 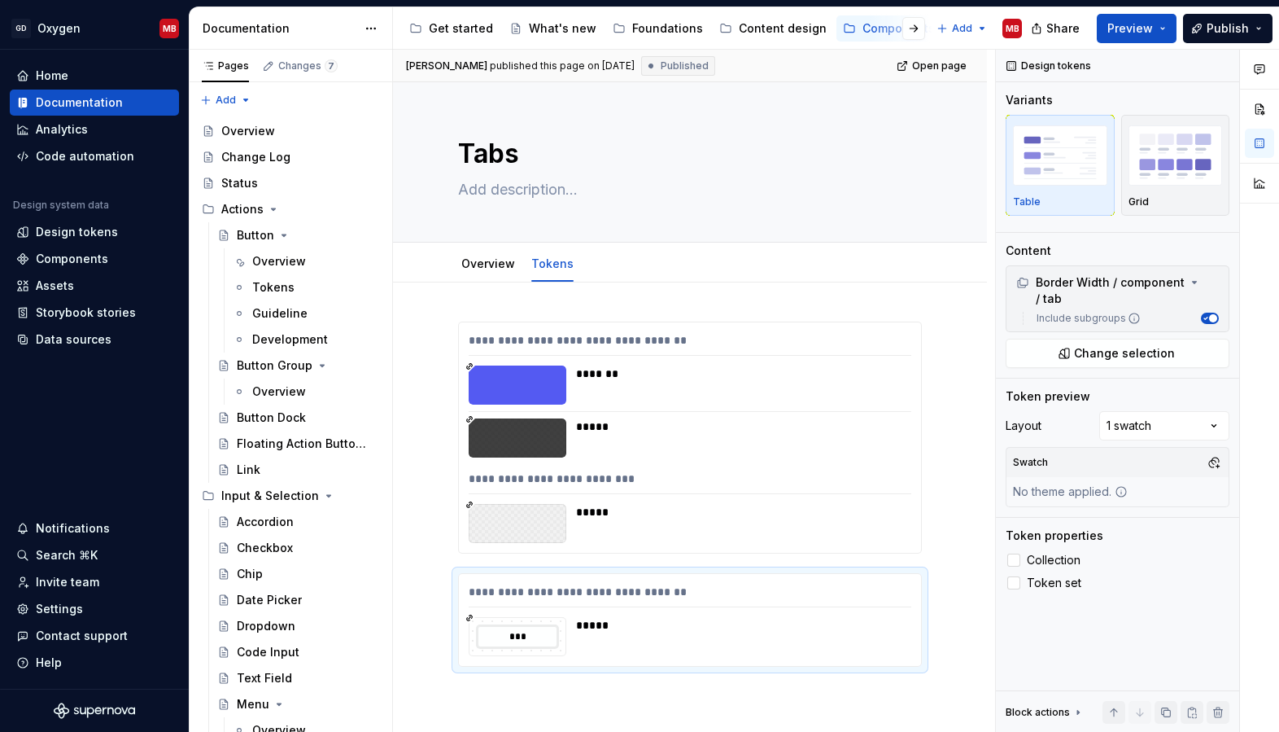 What do you see at coordinates (73, 339) in the screenshot?
I see `div: Data sources` at bounding box center [73, 339].